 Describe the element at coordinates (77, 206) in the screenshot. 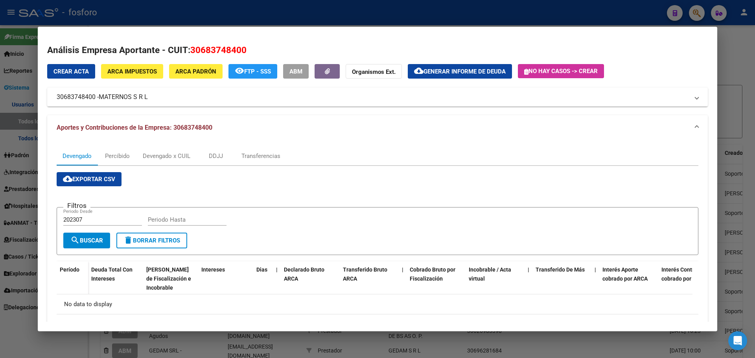

I see `h3: Filtros` at that location.